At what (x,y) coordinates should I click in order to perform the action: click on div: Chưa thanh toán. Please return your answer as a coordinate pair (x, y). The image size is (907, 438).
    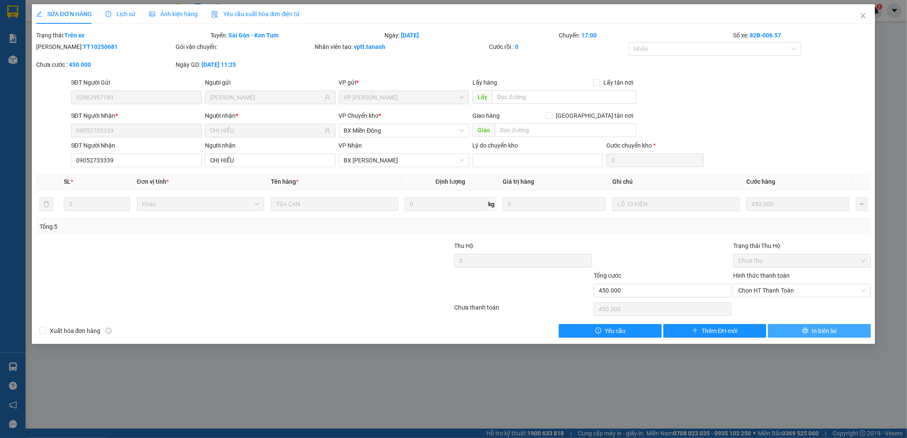
    Looking at the image, I should click on (523, 310).